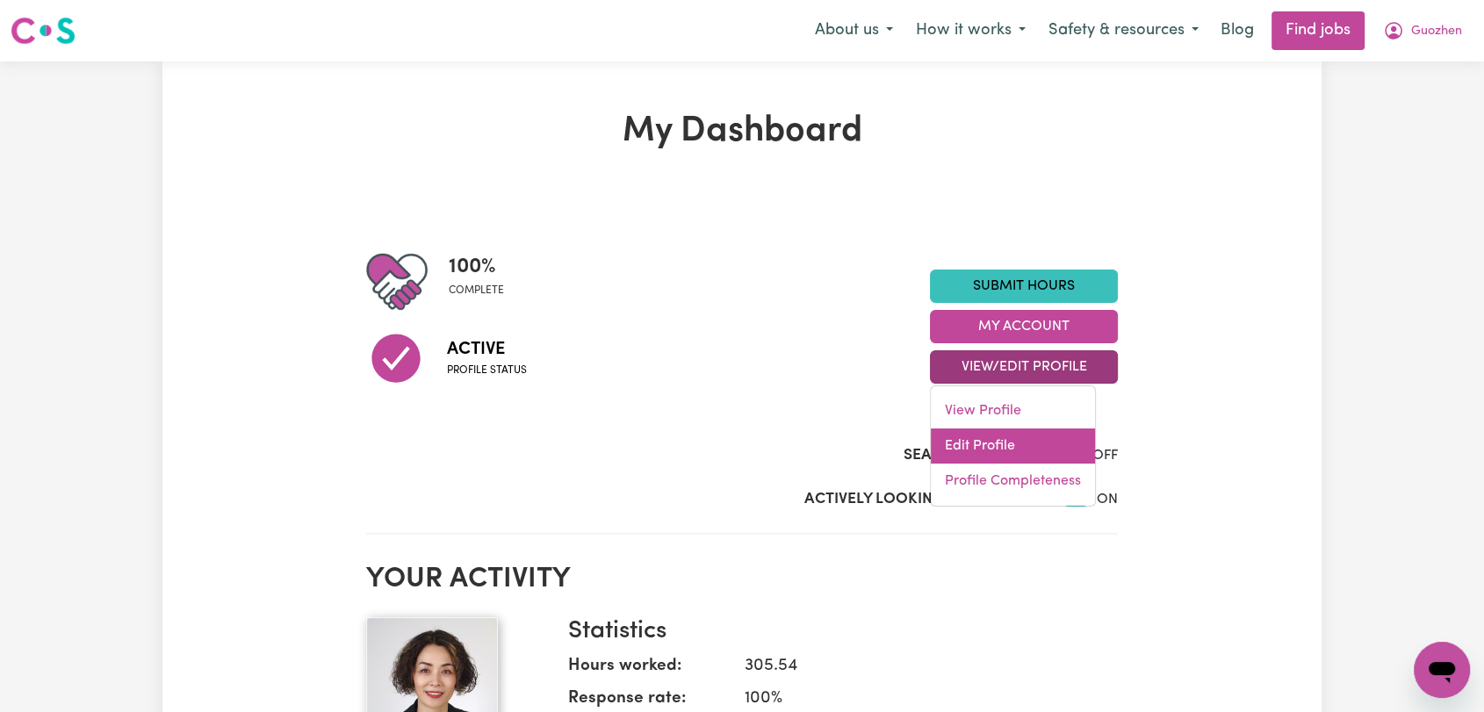 This screenshot has width=1484, height=712. What do you see at coordinates (476, 291) in the screenshot?
I see `span: complete` at bounding box center [476, 291].